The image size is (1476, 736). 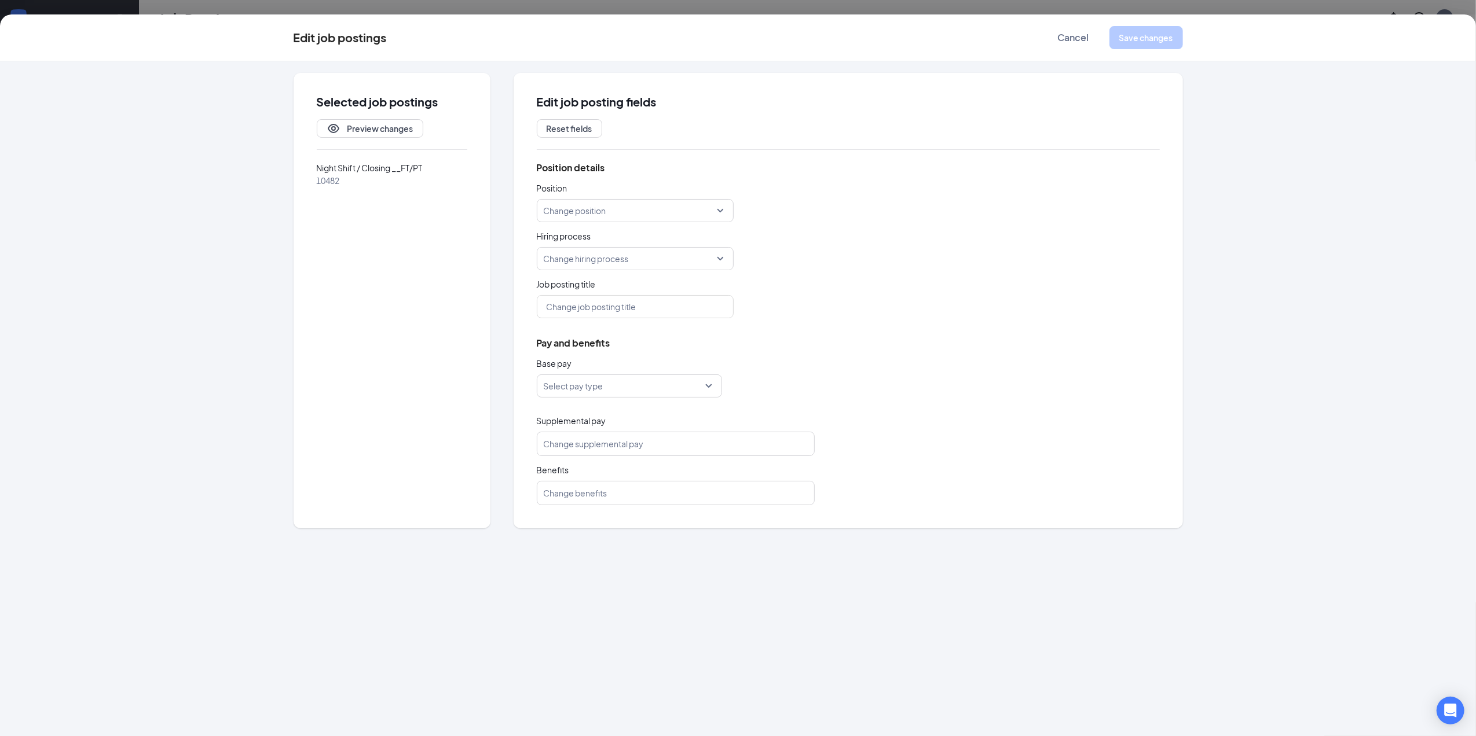 What do you see at coordinates (392, 168) in the screenshot?
I see `span: Night Shift / Closing __FT/PT` at bounding box center [392, 168].